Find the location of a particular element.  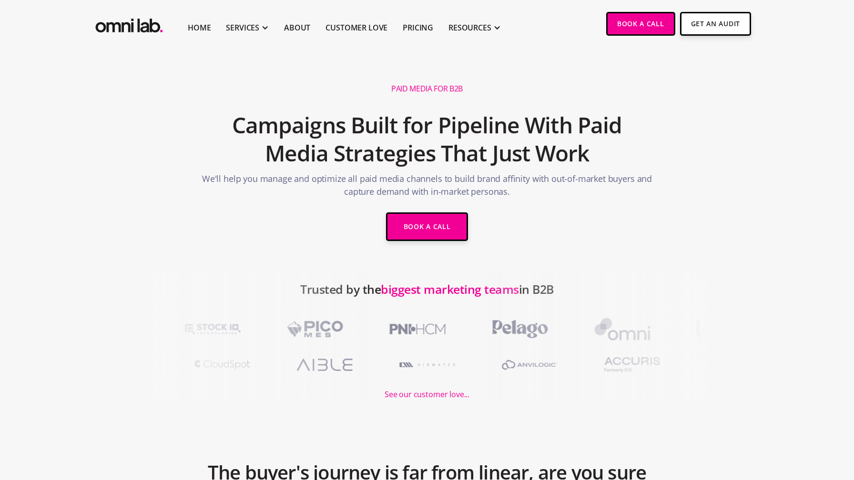

a: Pricing is located at coordinates (418, 28).